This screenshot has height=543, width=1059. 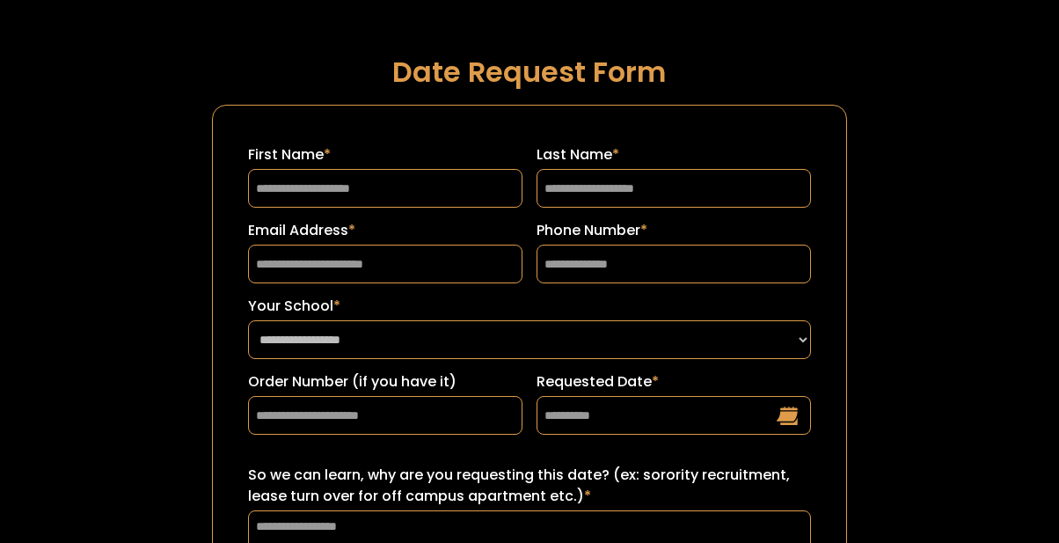 I want to click on label: Last Name, so click(x=674, y=155).